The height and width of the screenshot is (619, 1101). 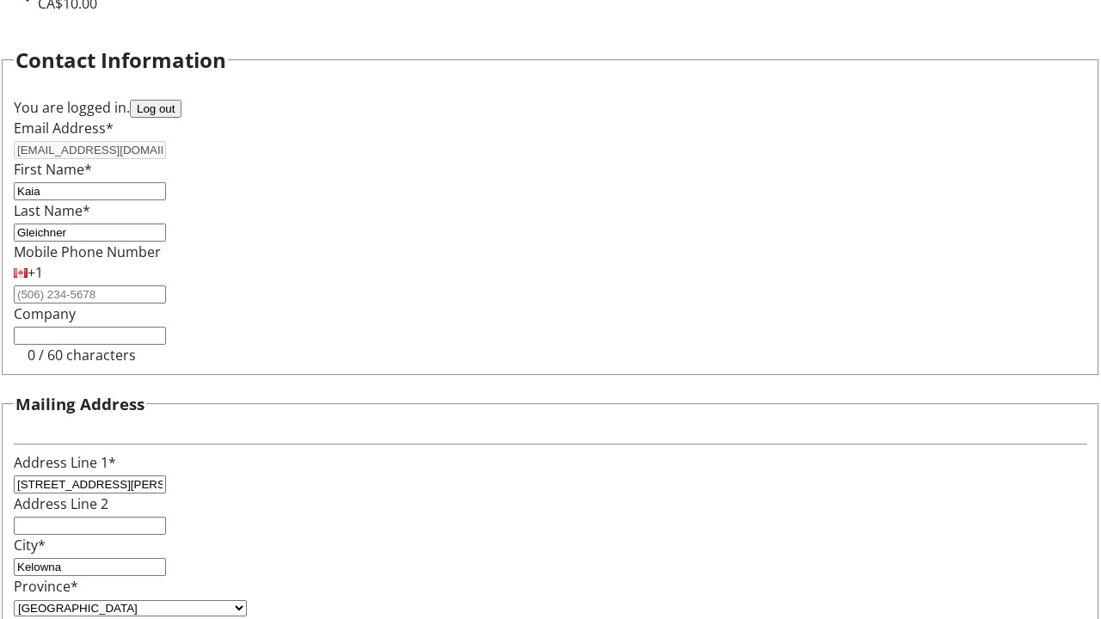 I want to click on label: First Name*, so click(x=52, y=169).